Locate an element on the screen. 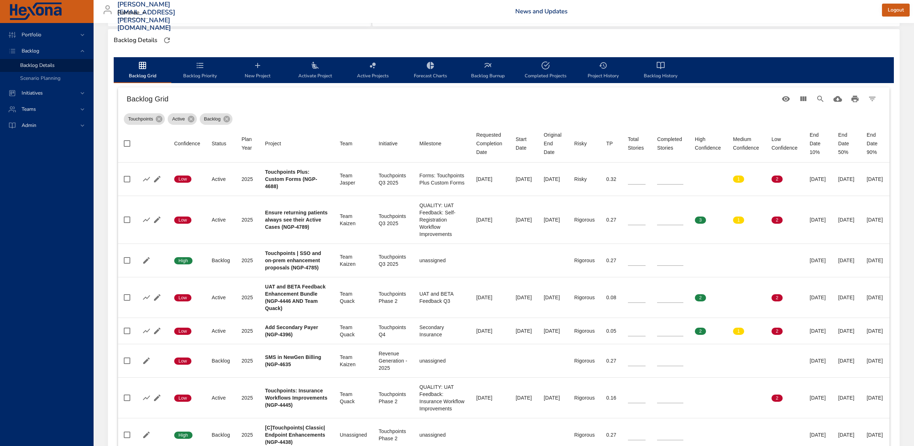  b: Touchpoints: Insurance Workflows Improvements (NGP-4445) is located at coordinates (296, 398).